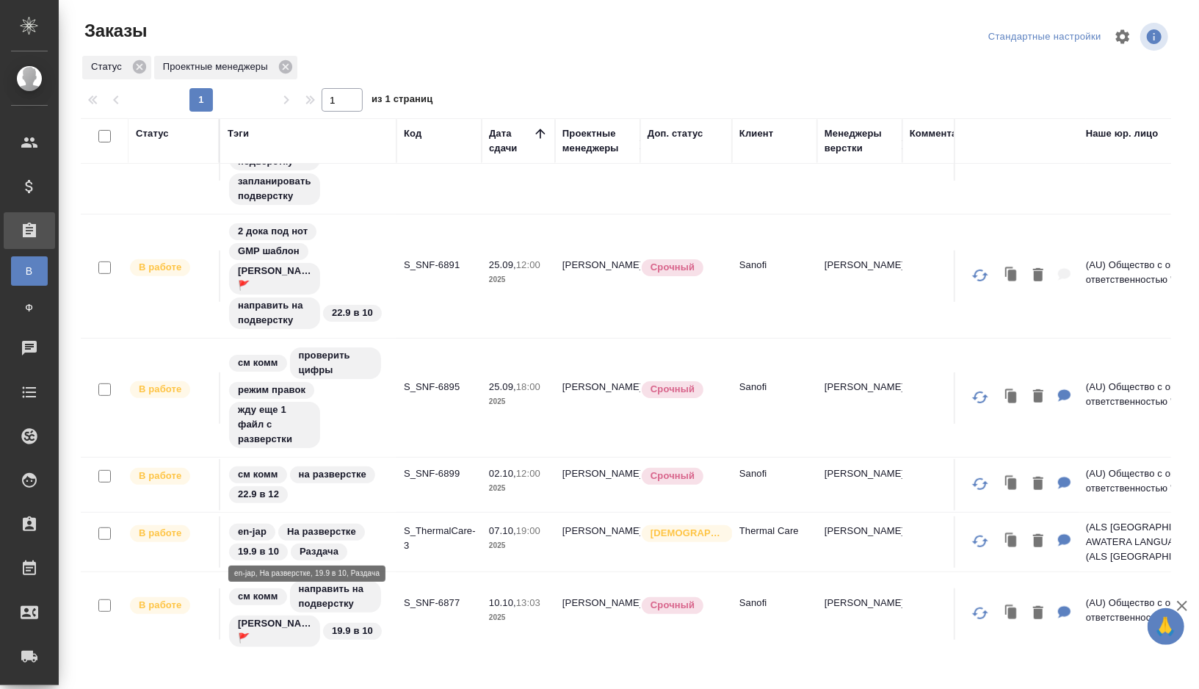  Describe the element at coordinates (29, 308) in the screenshot. I see `span: Ф` at that location.